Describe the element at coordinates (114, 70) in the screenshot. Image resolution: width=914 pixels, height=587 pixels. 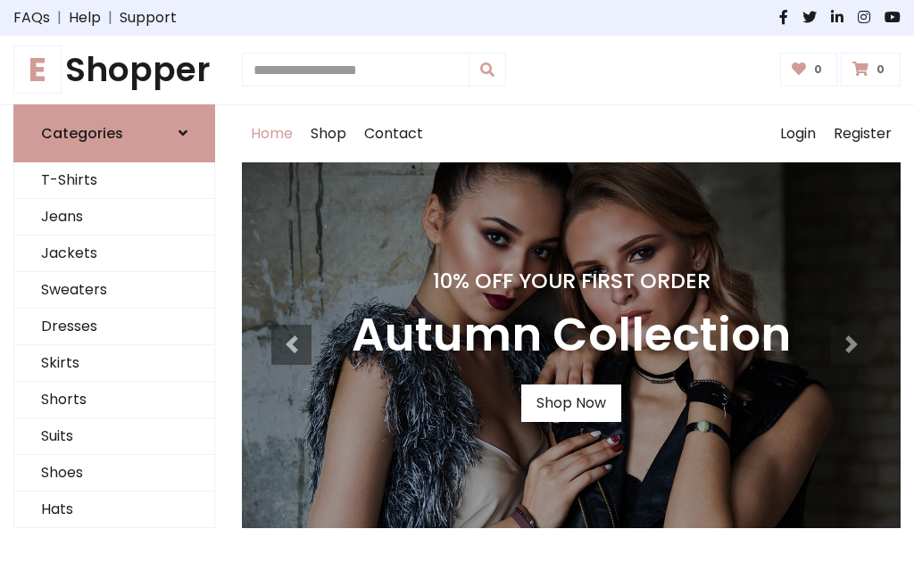
I see `h1: Shopper` at that location.